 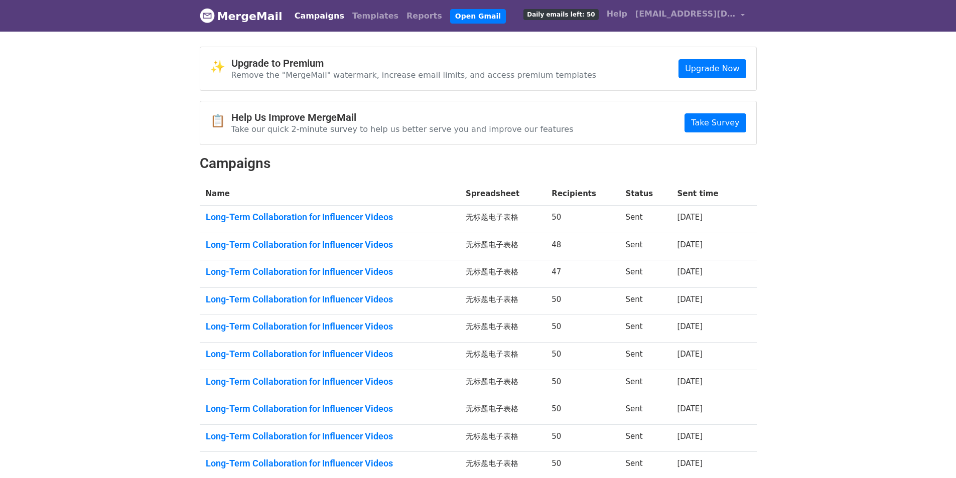 I want to click on div: Chat Widget, so click(x=931, y=454).